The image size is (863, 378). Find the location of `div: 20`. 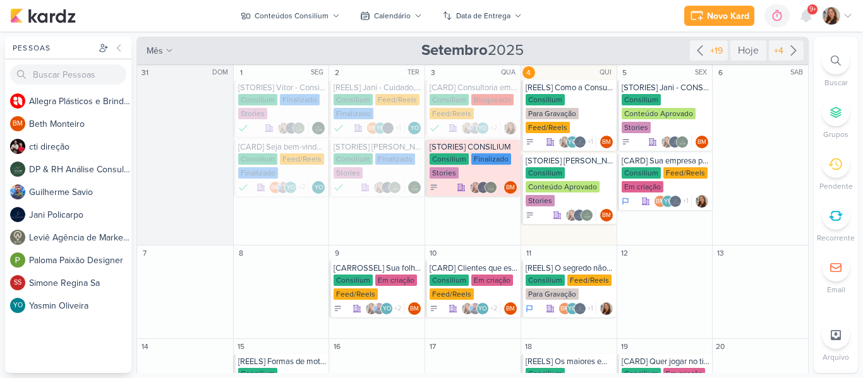

div: 20 is located at coordinates (720, 347).